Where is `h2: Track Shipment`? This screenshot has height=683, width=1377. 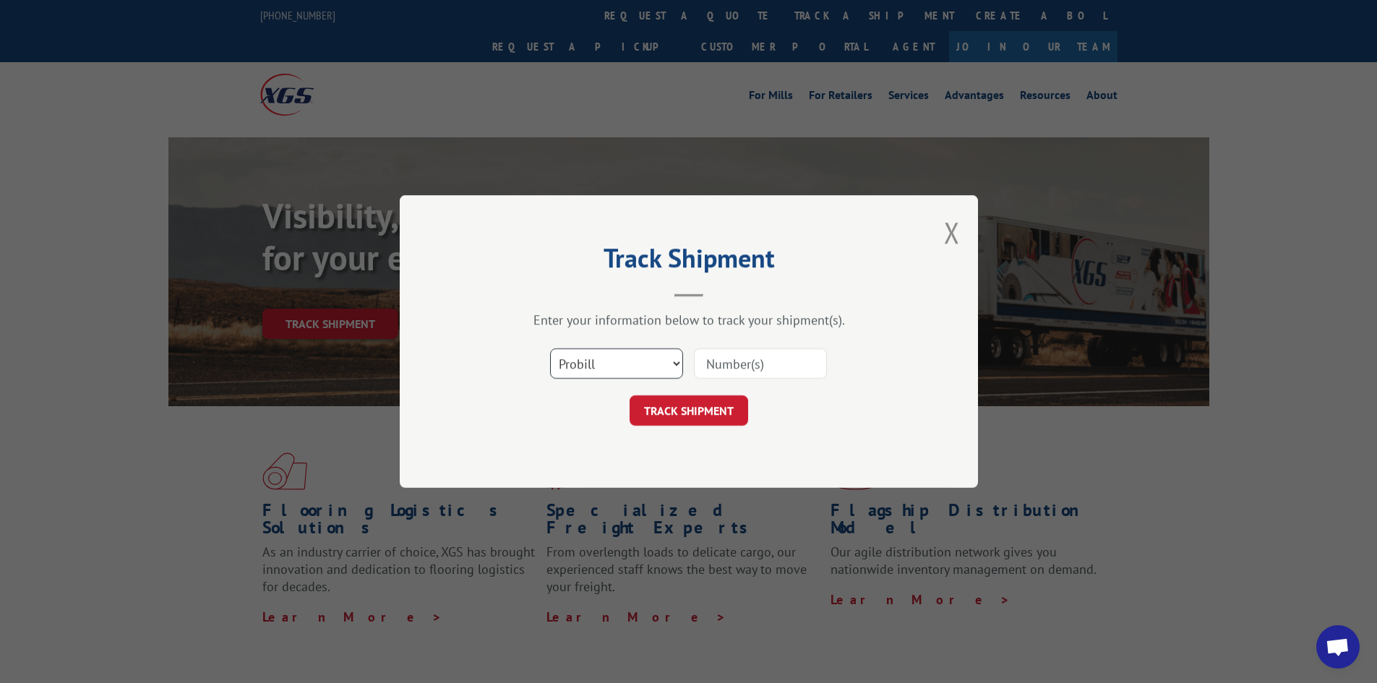 h2: Track Shipment is located at coordinates (689, 262).